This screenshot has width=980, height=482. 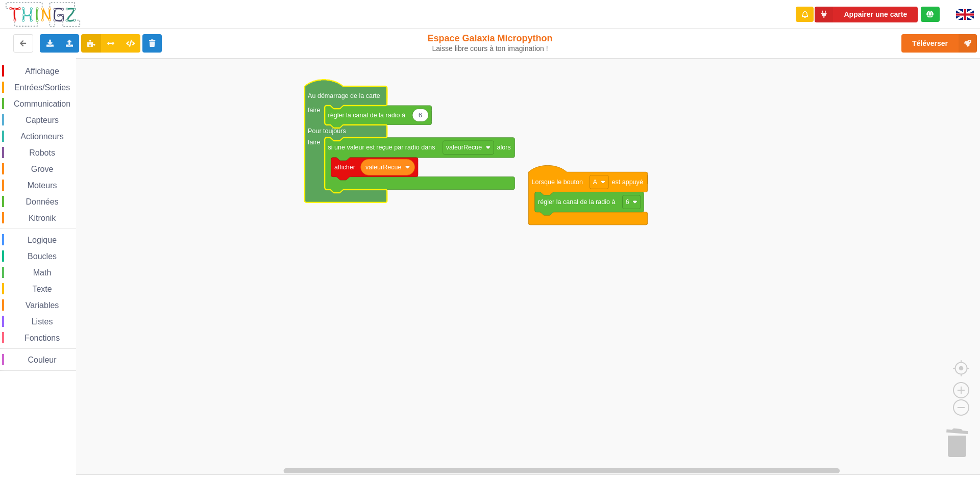 I want to click on span: Communication, so click(x=42, y=104).